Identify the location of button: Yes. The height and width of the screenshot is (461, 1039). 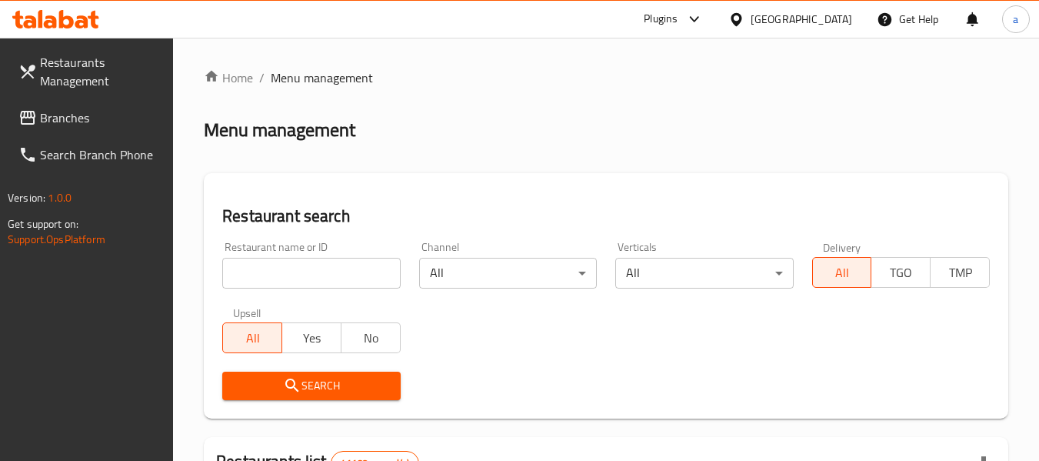
(312, 338).